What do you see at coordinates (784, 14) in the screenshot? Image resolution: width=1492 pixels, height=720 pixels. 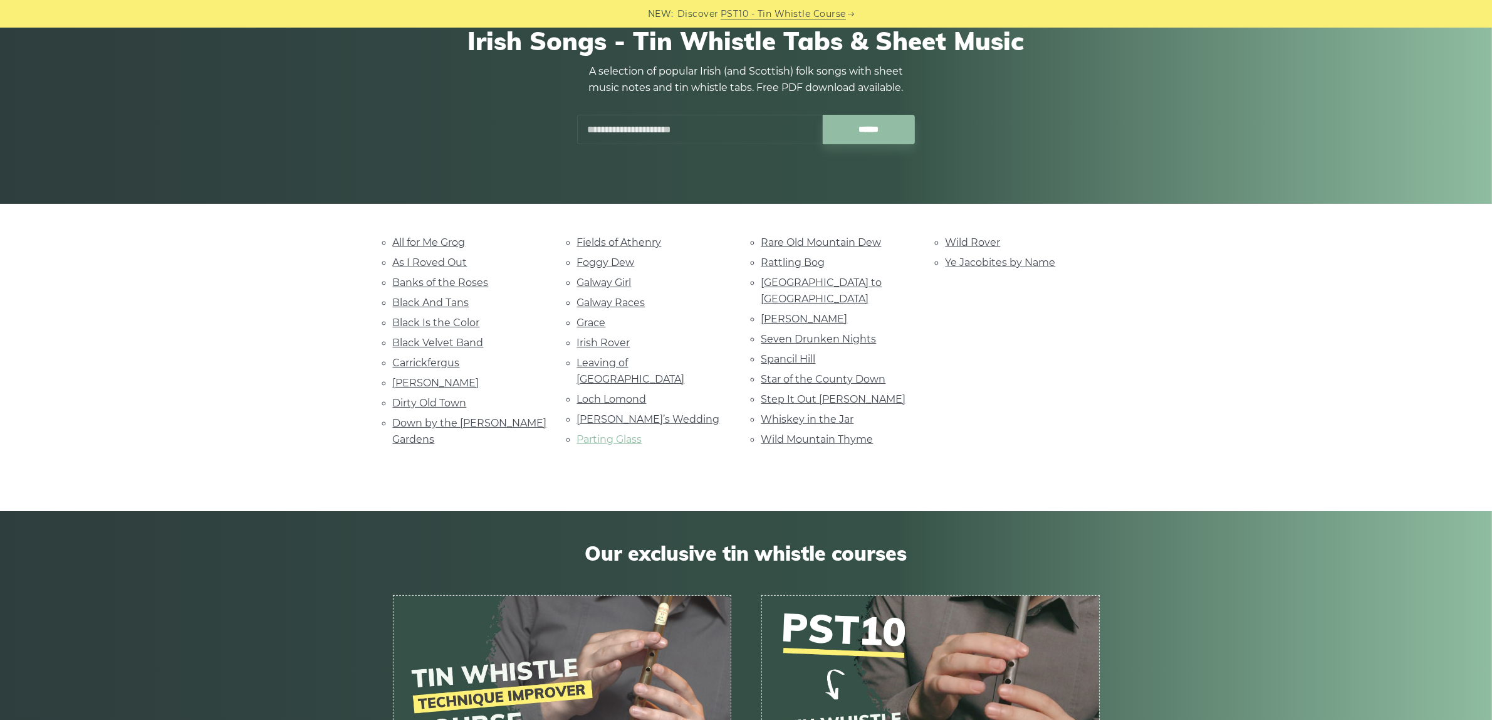 I see `a: PST10 - Tin Whistle Course` at bounding box center [784, 14].